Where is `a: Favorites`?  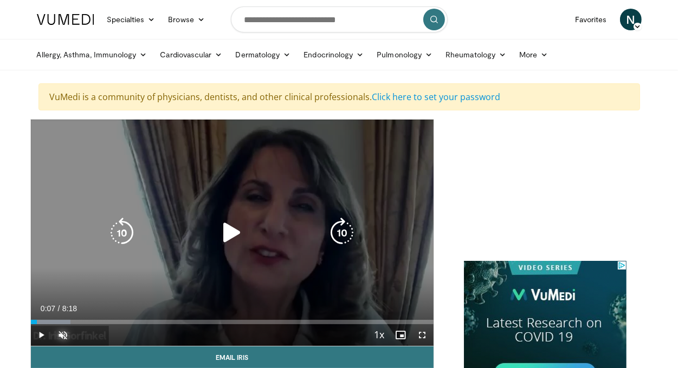 a: Favorites is located at coordinates (590, 19).